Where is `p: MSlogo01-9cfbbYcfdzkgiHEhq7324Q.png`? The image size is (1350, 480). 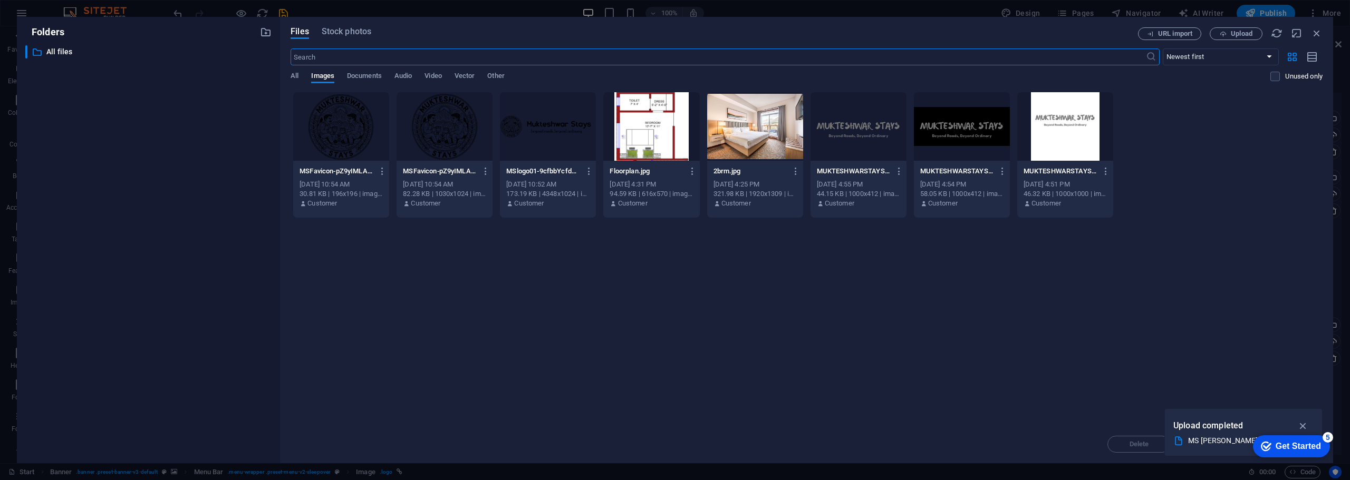 p: MSlogo01-9cfbbYcfdzkgiHEhq7324Q.png is located at coordinates (543, 171).